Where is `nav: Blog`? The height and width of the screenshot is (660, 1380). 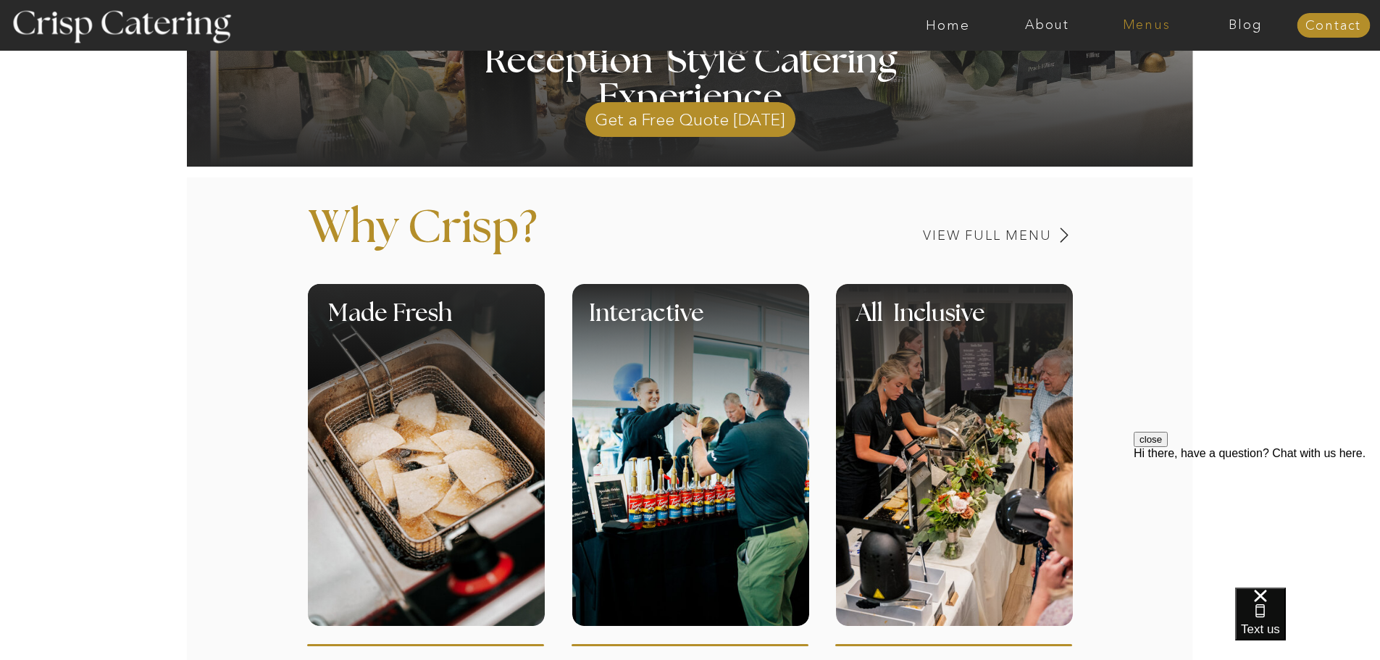
nav: Blog is located at coordinates (1246, 25).